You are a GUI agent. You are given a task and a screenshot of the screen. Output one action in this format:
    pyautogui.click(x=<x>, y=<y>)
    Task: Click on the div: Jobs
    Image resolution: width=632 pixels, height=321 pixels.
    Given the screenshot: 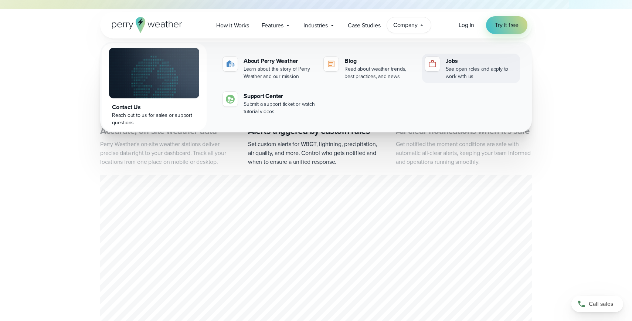 What is the action you would take?
    pyautogui.click(x=481, y=61)
    